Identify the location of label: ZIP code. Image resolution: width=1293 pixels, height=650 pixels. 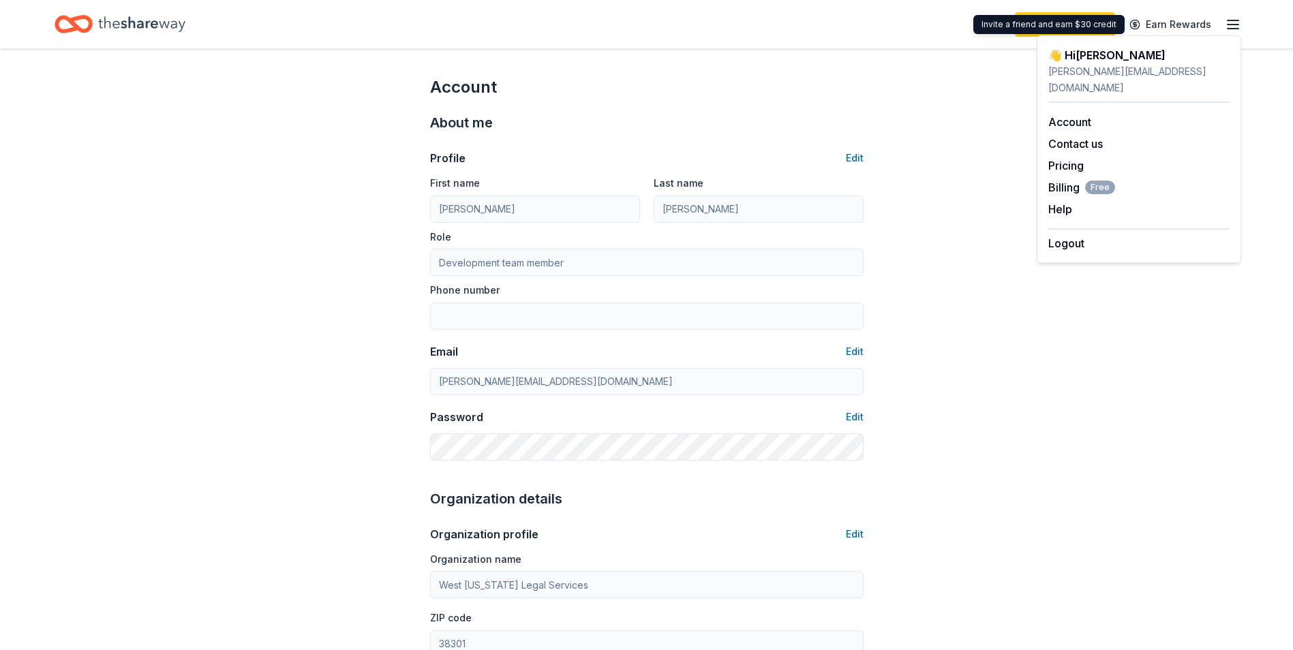
(451, 618).